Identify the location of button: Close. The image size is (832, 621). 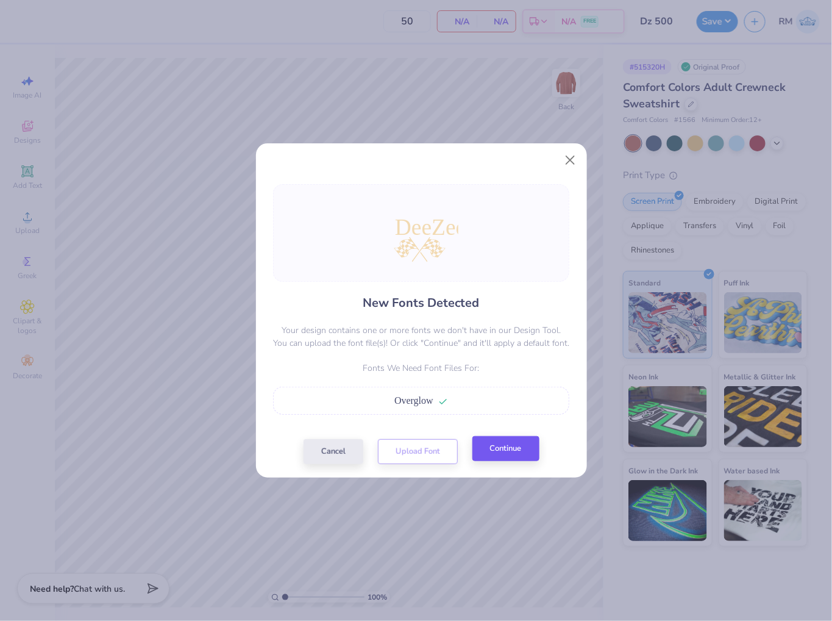
(570, 160).